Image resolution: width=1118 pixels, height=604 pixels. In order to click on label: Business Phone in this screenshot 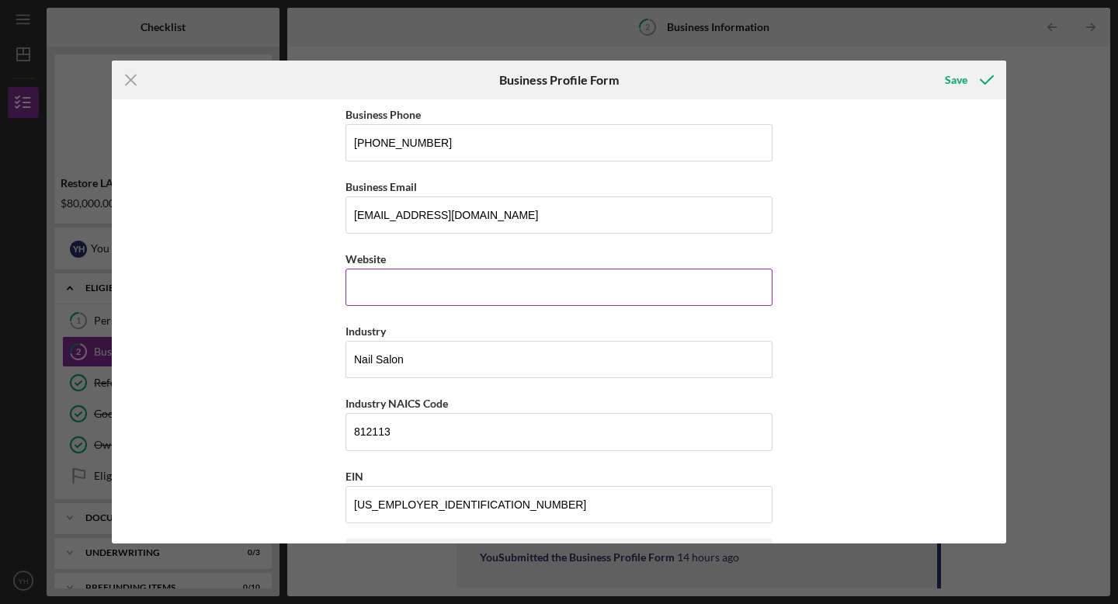, I will do `click(383, 114)`.